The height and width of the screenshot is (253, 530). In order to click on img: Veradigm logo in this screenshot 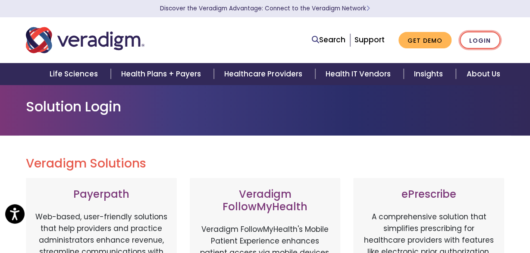, I will do `click(85, 40)`.